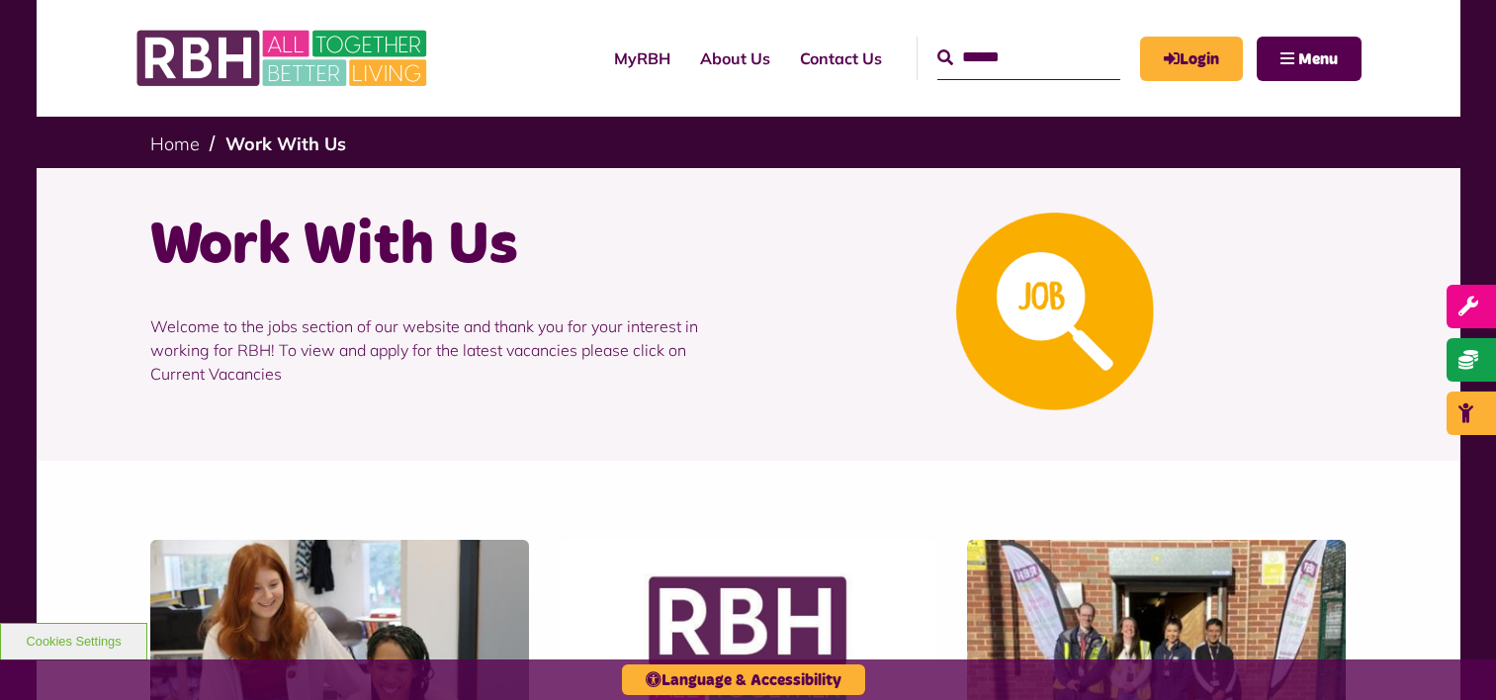 The width and height of the screenshot is (1496, 700). I want to click on span: Menu, so click(1318, 59).